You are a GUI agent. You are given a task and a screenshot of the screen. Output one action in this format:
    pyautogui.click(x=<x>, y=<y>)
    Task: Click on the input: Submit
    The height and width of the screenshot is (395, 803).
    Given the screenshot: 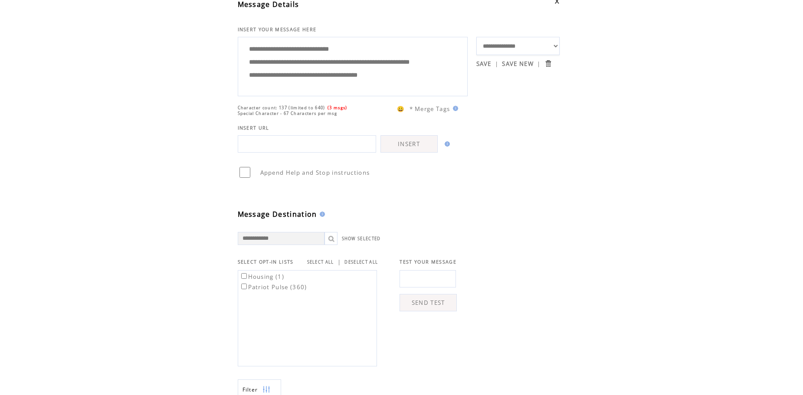 What is the action you would take?
    pyautogui.click(x=548, y=63)
    